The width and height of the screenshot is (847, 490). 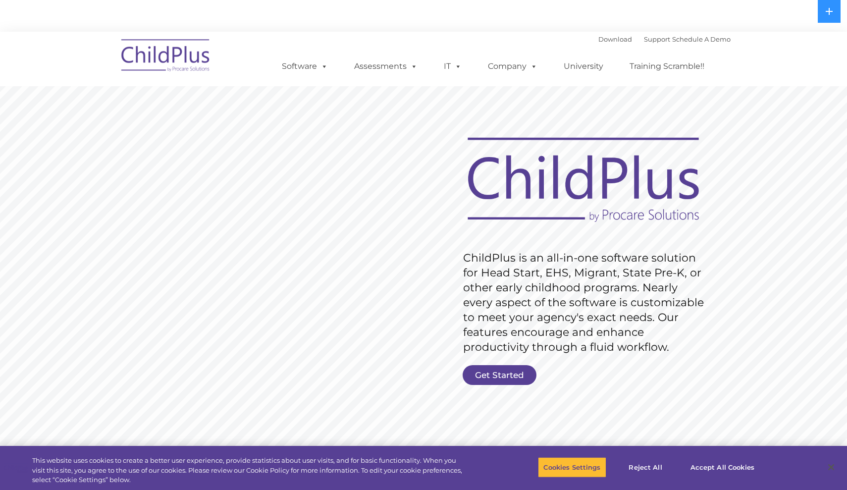 What do you see at coordinates (667, 66) in the screenshot?
I see `a: Training Scramble!!` at bounding box center [667, 66].